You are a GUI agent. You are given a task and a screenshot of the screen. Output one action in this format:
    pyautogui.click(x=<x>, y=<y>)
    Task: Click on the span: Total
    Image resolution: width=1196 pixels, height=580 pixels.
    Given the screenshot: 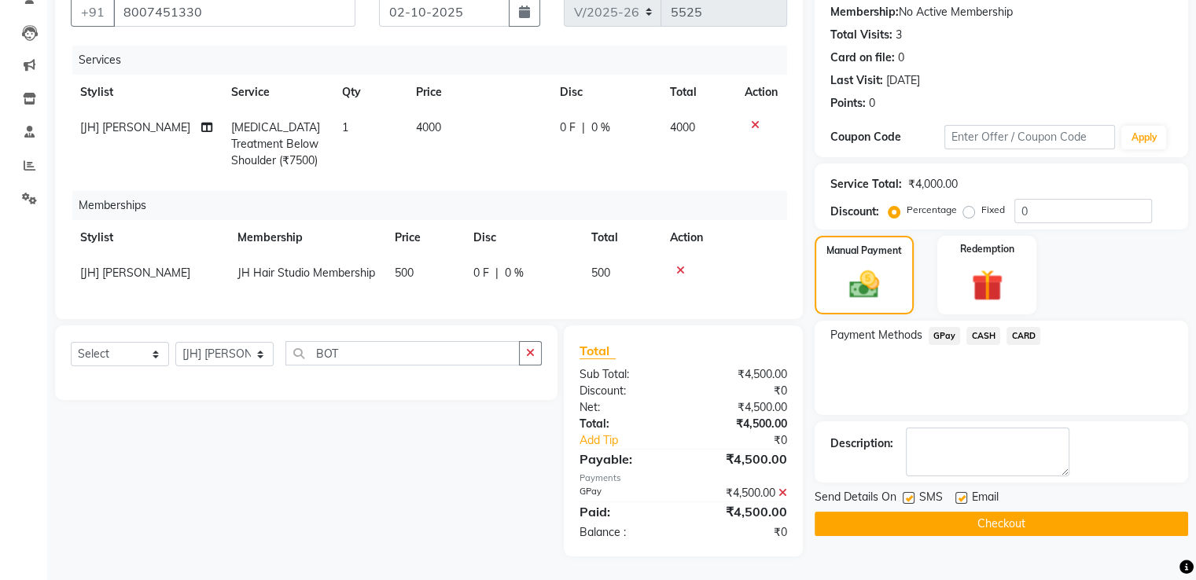 What is the action you would take?
    pyautogui.click(x=597, y=351)
    